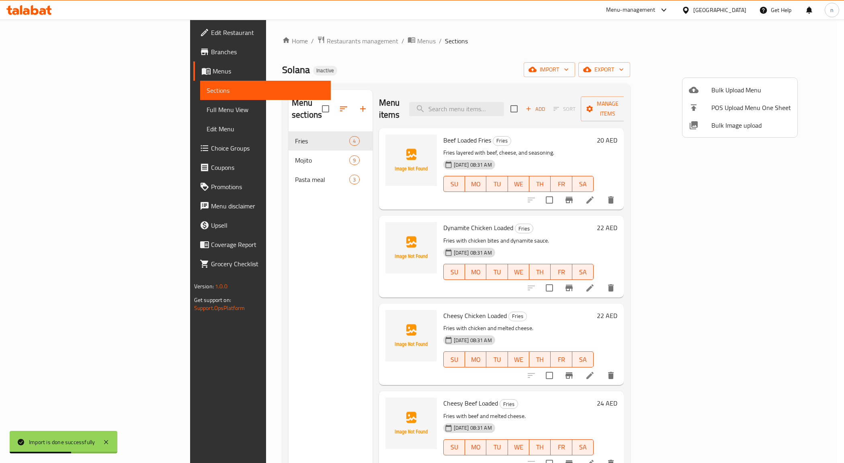 Image resolution: width=844 pixels, height=463 pixels. I want to click on div: Import is done successfully, so click(62, 442).